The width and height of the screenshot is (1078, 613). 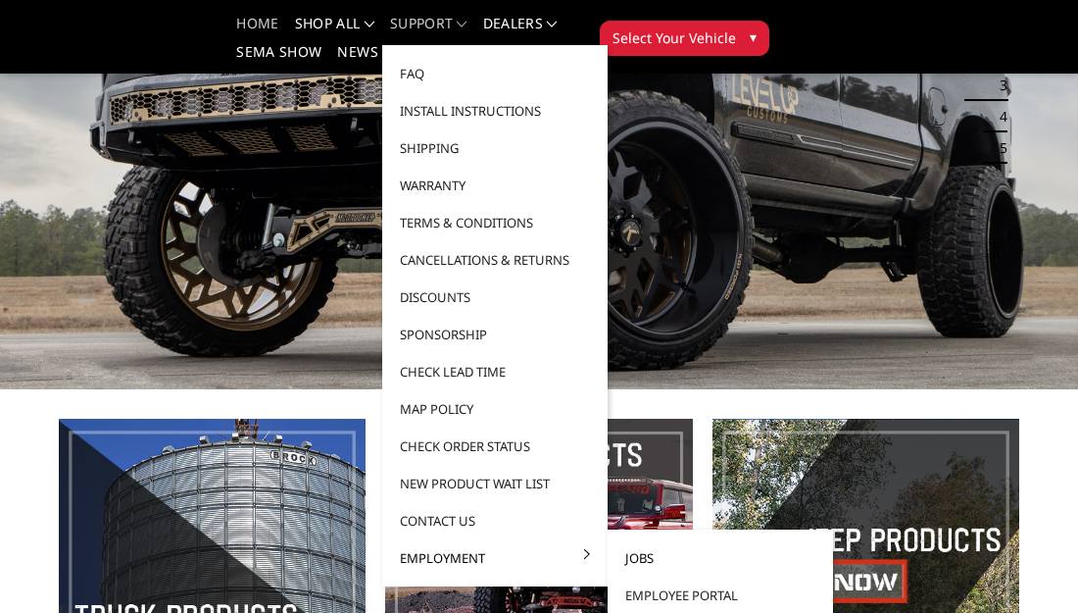 What do you see at coordinates (495, 446) in the screenshot?
I see `a: Check Order Status` at bounding box center [495, 446].